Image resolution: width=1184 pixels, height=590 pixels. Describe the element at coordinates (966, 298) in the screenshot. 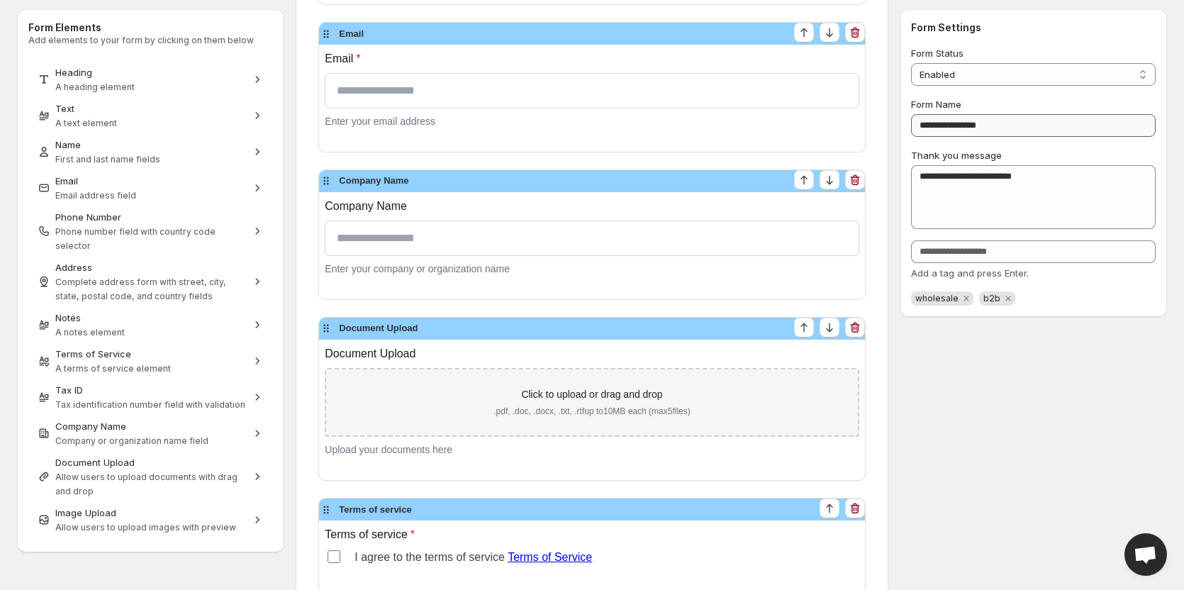

I see `button: Remove wholesale` at that location.